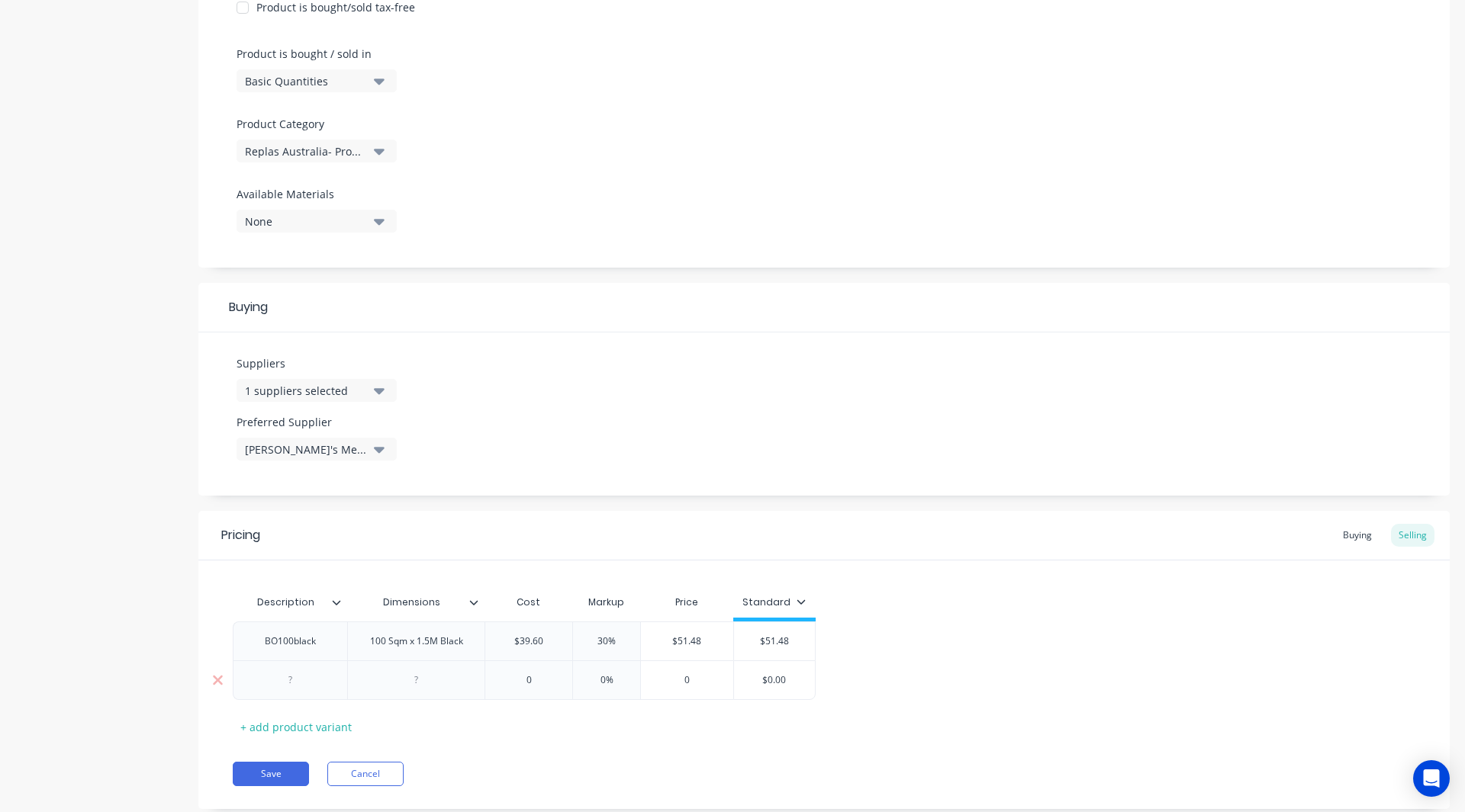 Image resolution: width=1465 pixels, height=812 pixels. Describe the element at coordinates (317, 151) in the screenshot. I see `button: Replas Australia- Products` at that location.